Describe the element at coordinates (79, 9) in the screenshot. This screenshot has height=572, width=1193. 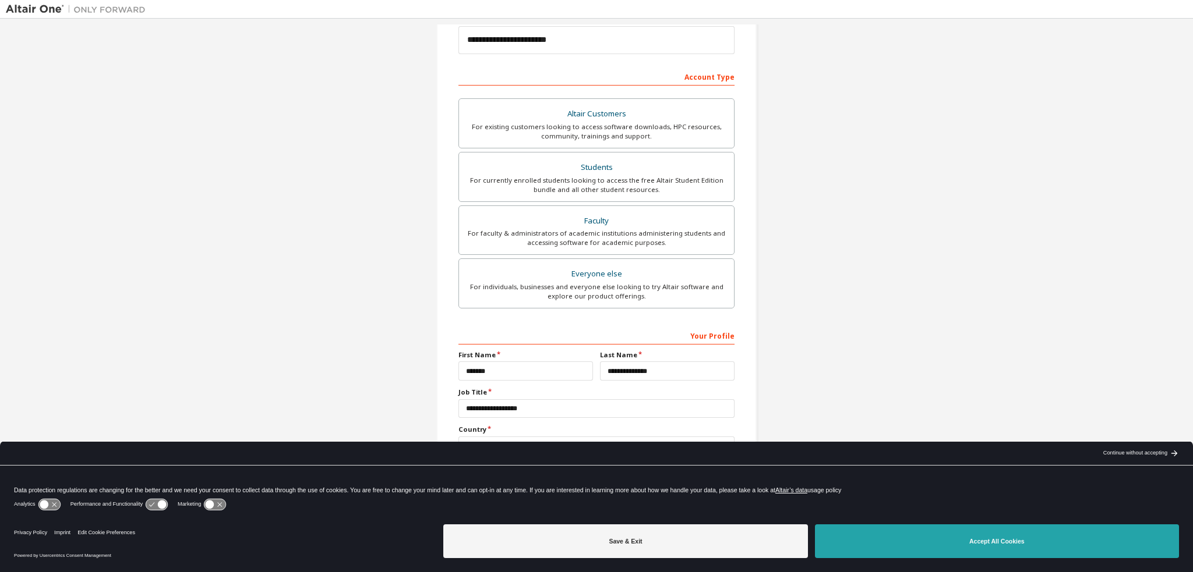
I see `img: Altair One` at that location.